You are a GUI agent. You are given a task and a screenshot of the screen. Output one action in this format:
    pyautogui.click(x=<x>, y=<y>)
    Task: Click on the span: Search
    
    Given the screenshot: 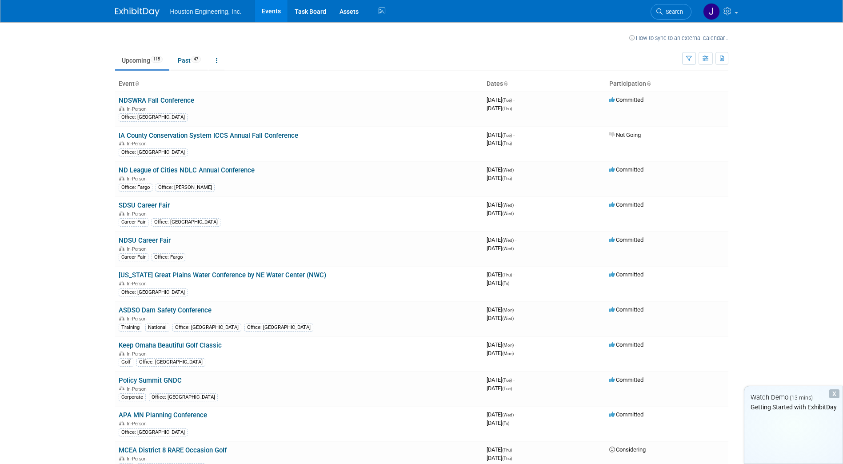 What is the action you would take?
    pyautogui.click(x=673, y=12)
    